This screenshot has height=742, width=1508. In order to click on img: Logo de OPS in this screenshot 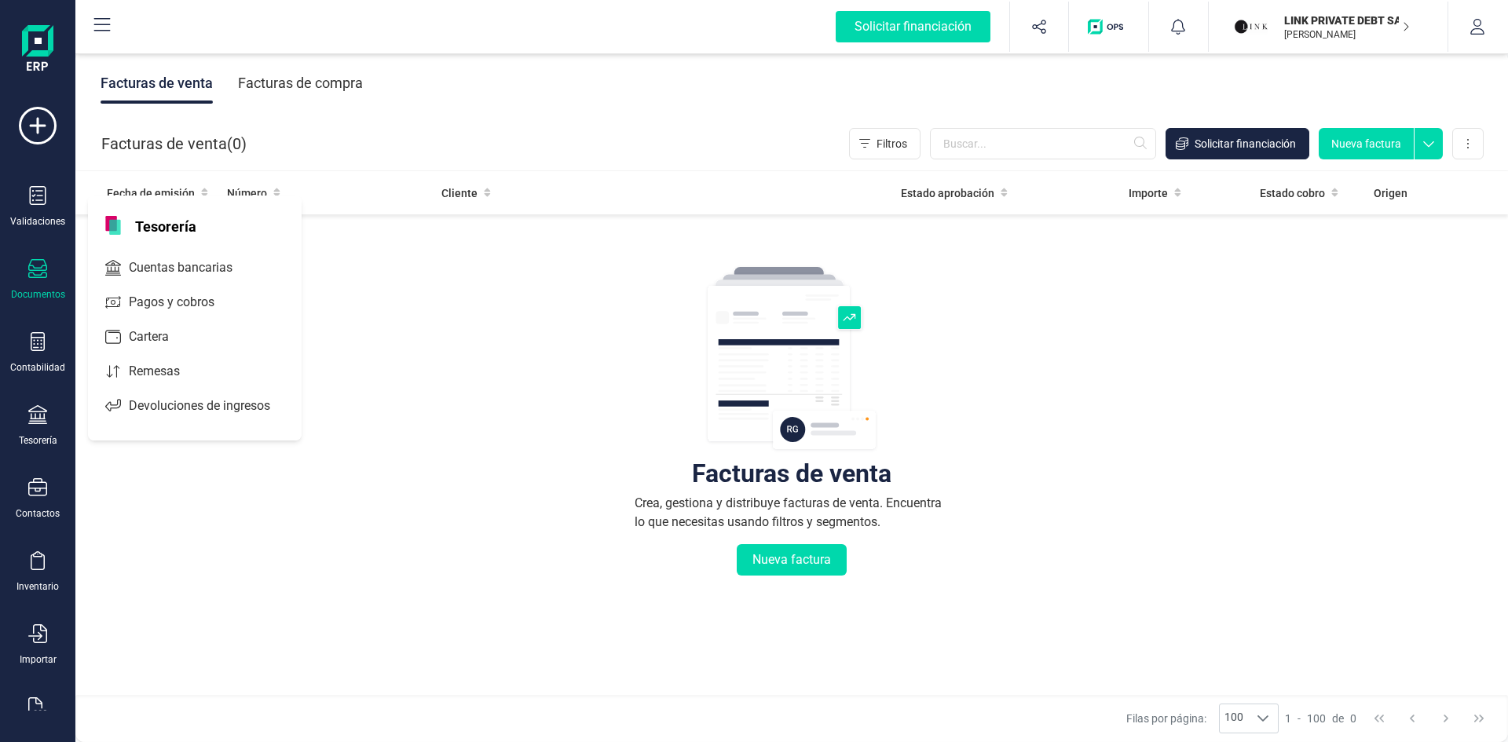, I will do `click(1108, 27)`.